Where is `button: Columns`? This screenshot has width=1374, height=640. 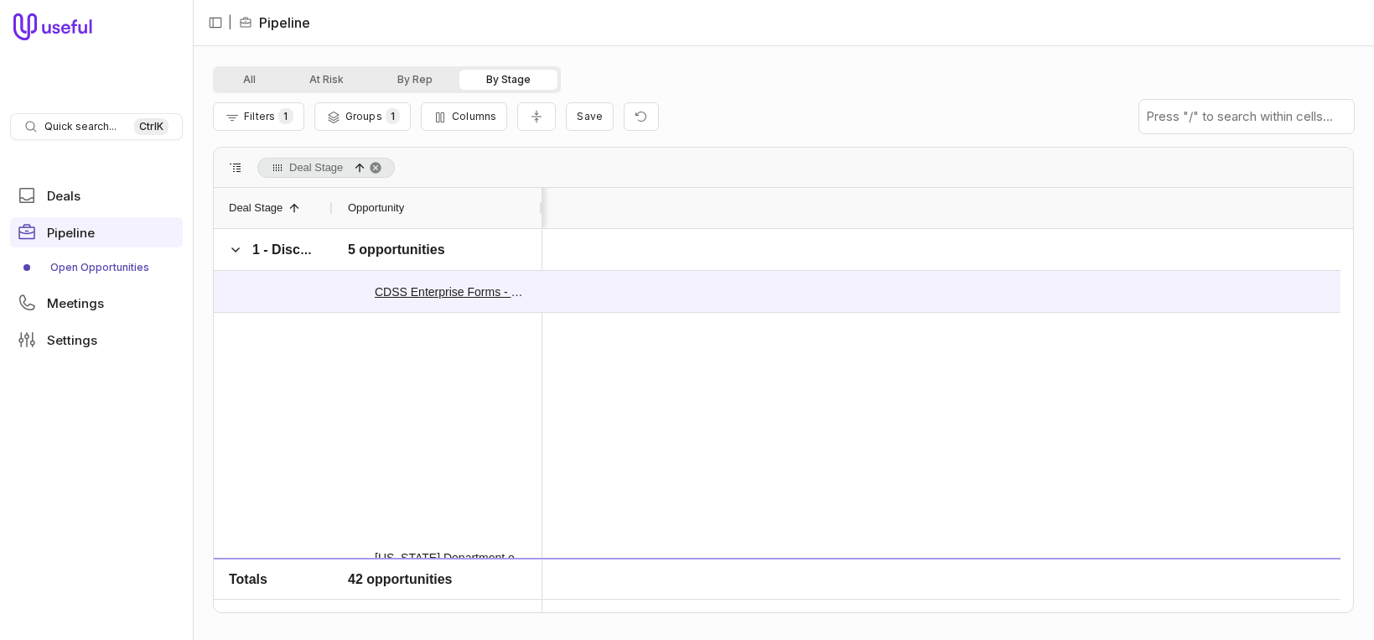
button: Columns is located at coordinates (464, 117).